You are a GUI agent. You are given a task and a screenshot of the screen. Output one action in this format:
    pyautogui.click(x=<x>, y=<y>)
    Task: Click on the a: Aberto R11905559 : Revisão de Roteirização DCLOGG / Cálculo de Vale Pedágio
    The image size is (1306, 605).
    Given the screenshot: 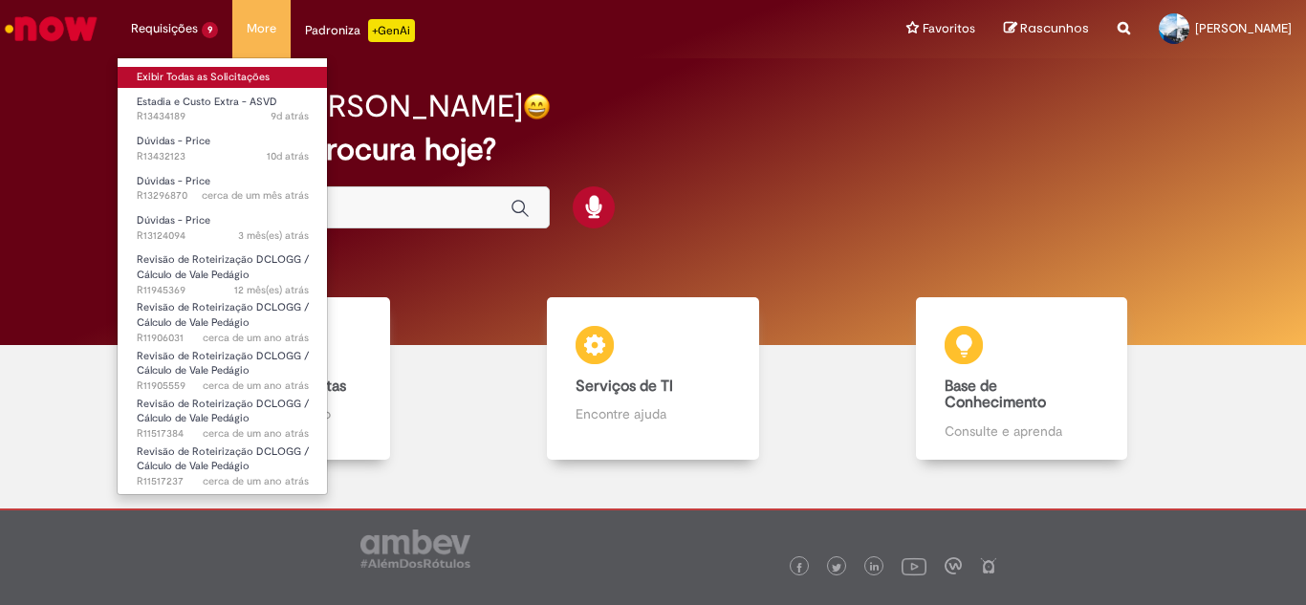 What is the action you would take?
    pyautogui.click(x=223, y=366)
    